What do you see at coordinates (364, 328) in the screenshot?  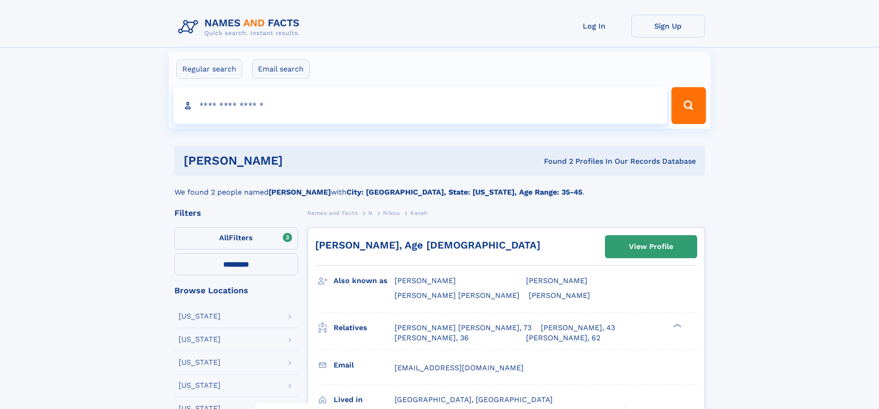 I see `h3: Relatives` at bounding box center [364, 328].